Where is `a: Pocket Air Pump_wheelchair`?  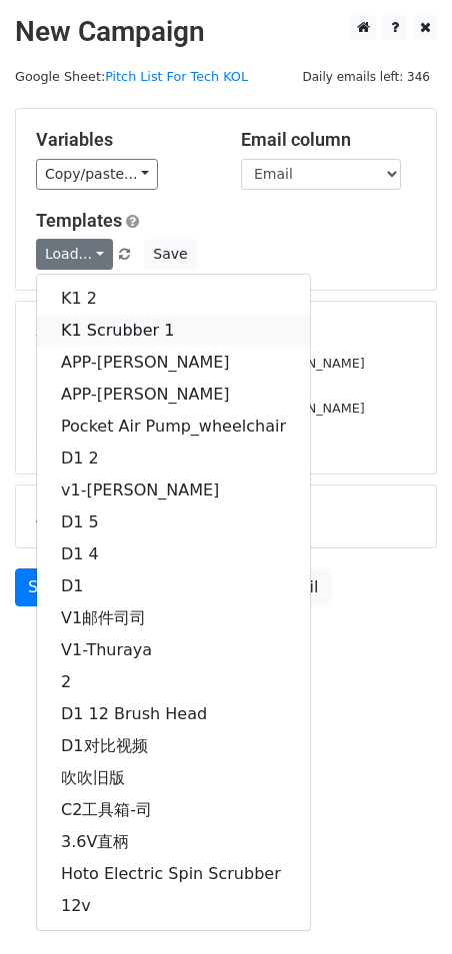 a: Pocket Air Pump_wheelchair is located at coordinates (173, 427).